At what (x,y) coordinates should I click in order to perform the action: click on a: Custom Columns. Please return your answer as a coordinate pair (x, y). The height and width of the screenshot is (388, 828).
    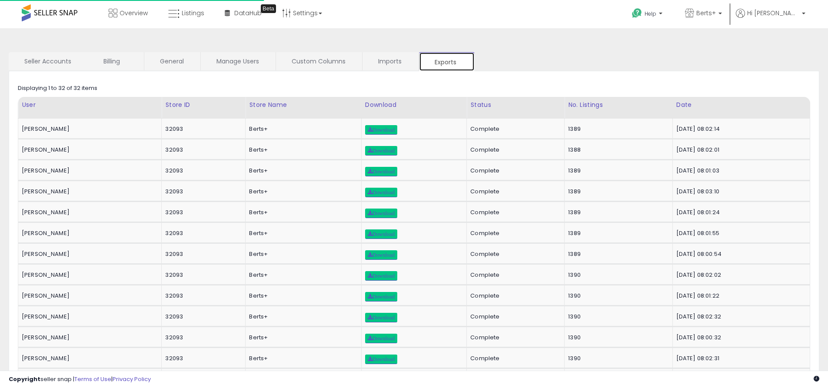
    Looking at the image, I should click on (319, 61).